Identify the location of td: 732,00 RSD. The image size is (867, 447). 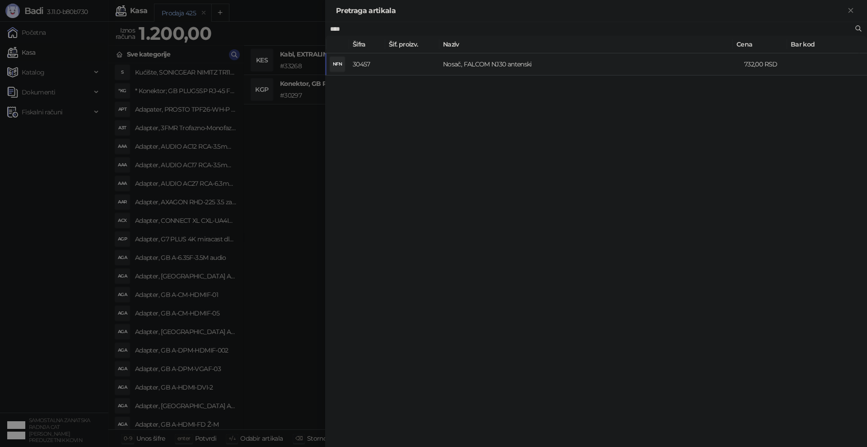
(768, 64).